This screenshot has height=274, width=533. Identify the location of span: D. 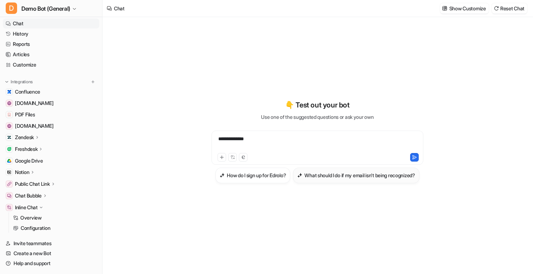
(11, 8).